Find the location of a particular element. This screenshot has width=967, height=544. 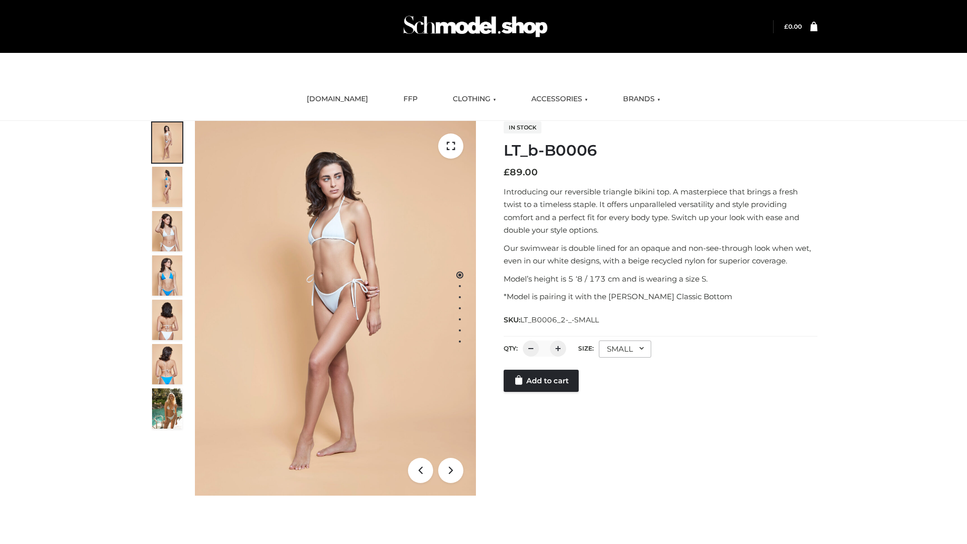

img: Arieltop_CloudNine_AzureSky2.jpg is located at coordinates (167, 408).